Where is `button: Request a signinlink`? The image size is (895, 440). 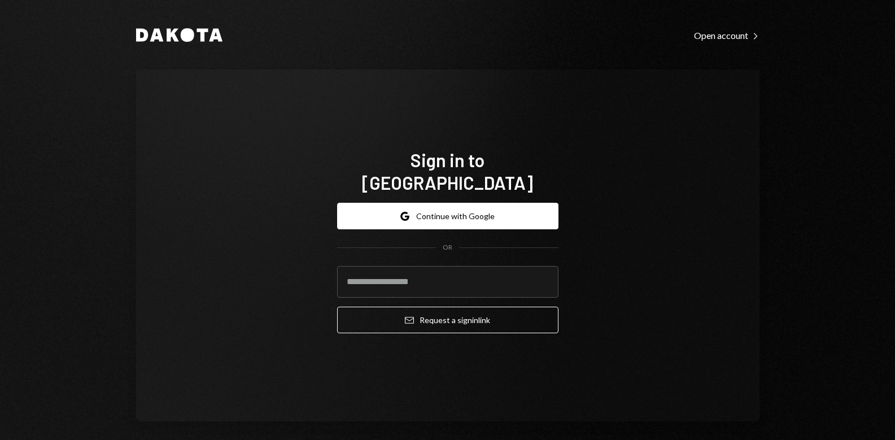
button: Request a signinlink is located at coordinates (448, 320).